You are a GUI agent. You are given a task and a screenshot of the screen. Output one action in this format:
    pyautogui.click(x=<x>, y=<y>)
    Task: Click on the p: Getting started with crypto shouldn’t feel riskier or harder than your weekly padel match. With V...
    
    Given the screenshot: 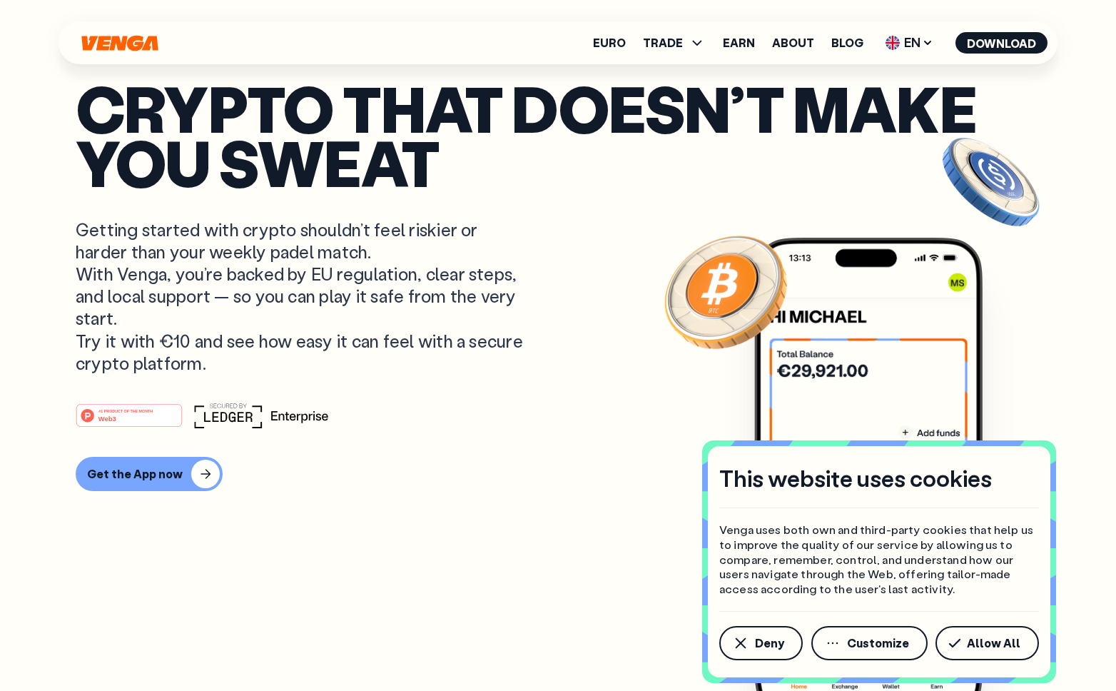 What is the action you would take?
    pyautogui.click(x=301, y=296)
    